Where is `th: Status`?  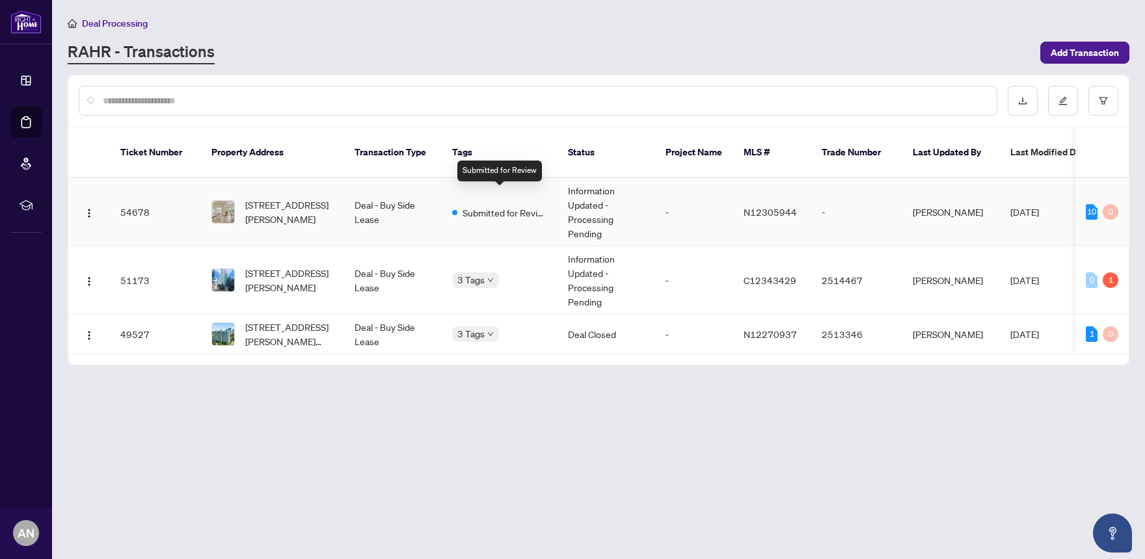 th: Status is located at coordinates (606, 153).